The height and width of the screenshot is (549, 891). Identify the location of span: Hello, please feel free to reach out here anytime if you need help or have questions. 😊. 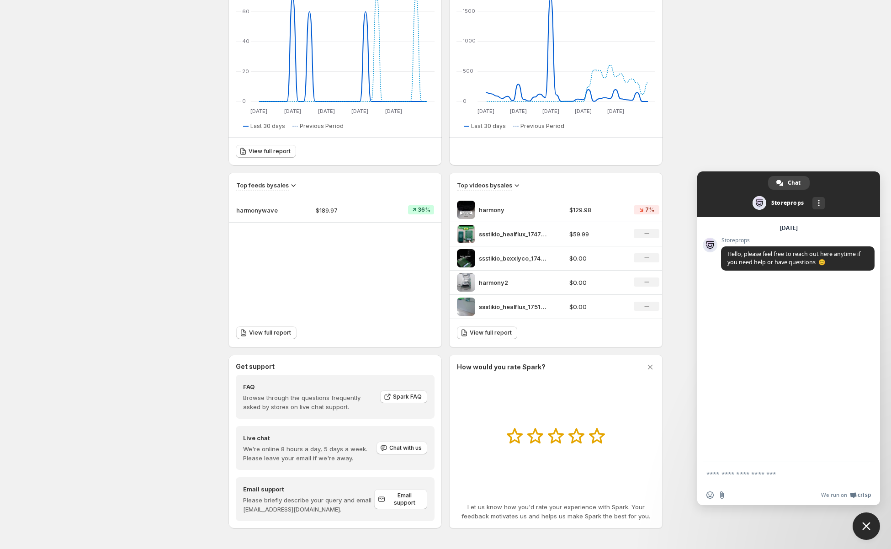
(793, 258).